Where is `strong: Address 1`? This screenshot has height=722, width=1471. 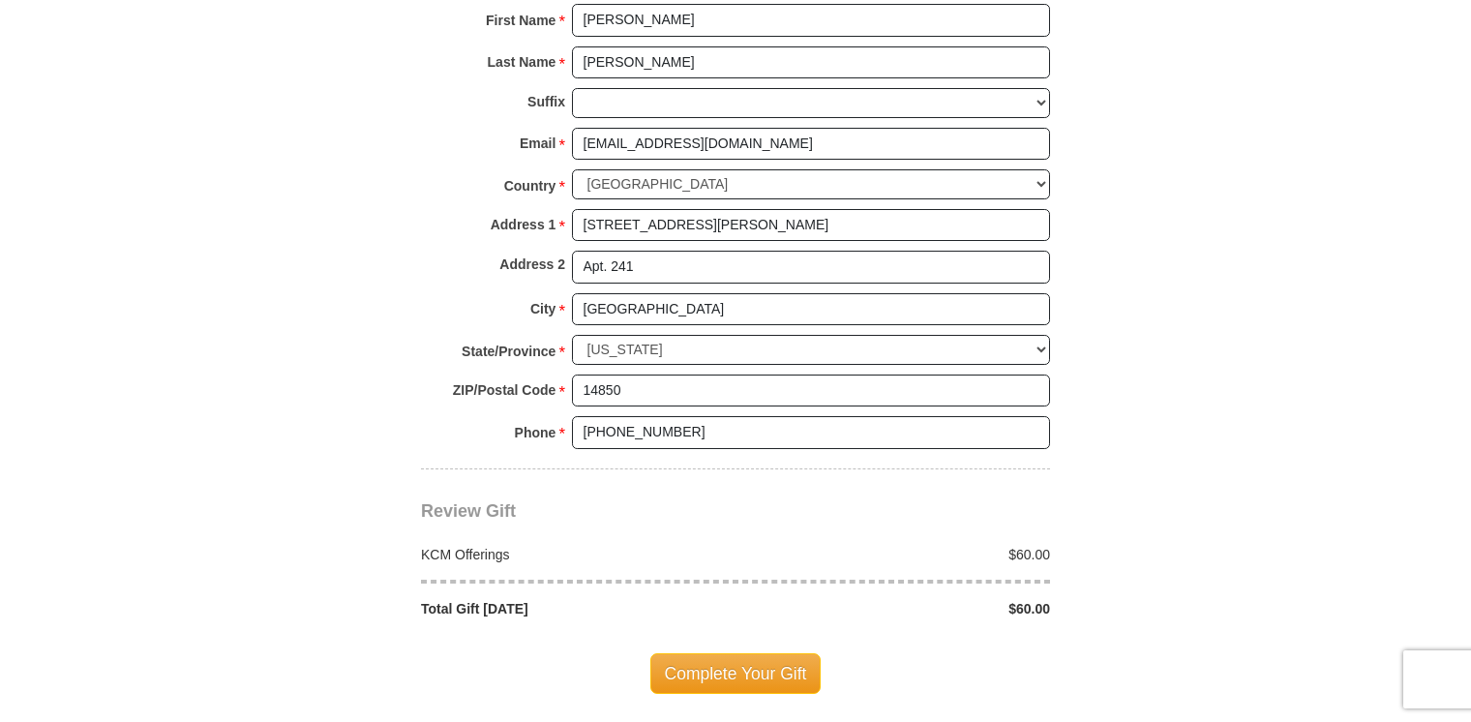 strong: Address 1 is located at coordinates (524, 225).